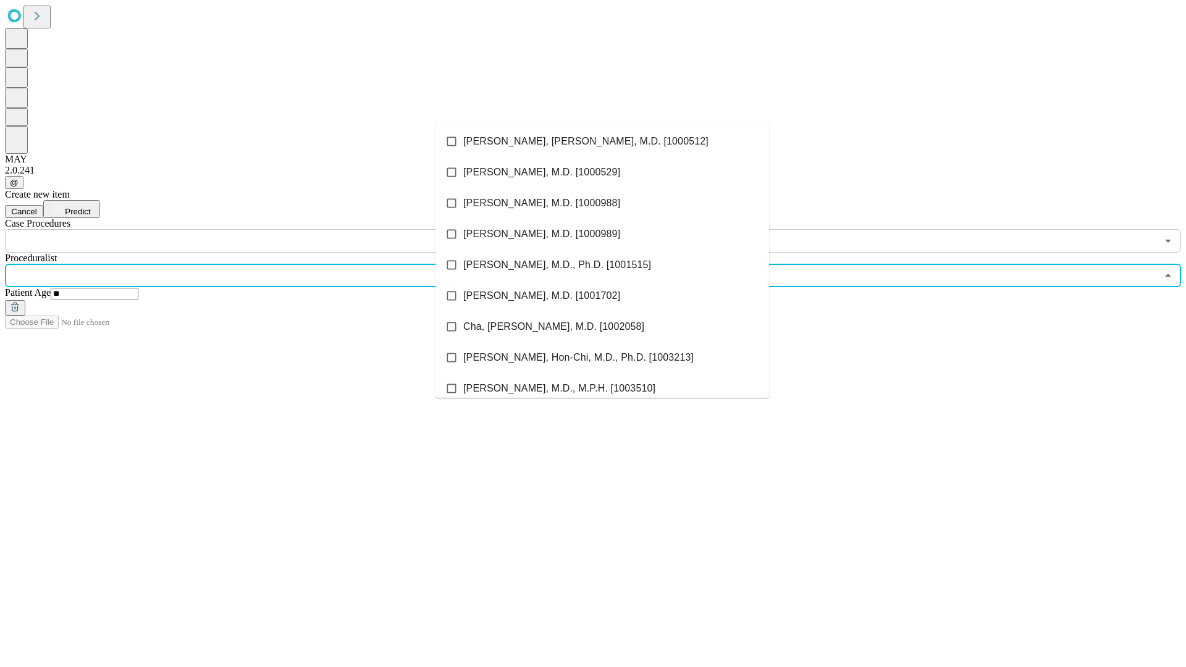  I want to click on div: 2.0.241, so click(593, 170).